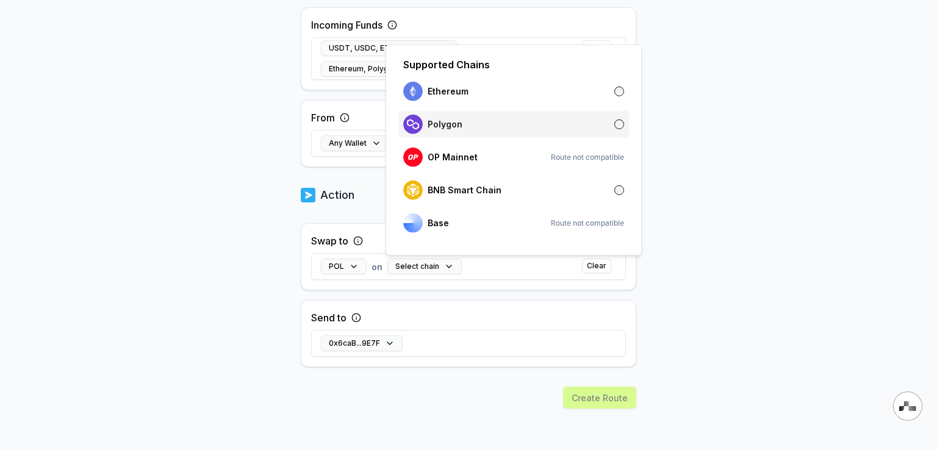 The height and width of the screenshot is (450, 937). What do you see at coordinates (438, 223) in the screenshot?
I see `p: Base` at bounding box center [438, 223].